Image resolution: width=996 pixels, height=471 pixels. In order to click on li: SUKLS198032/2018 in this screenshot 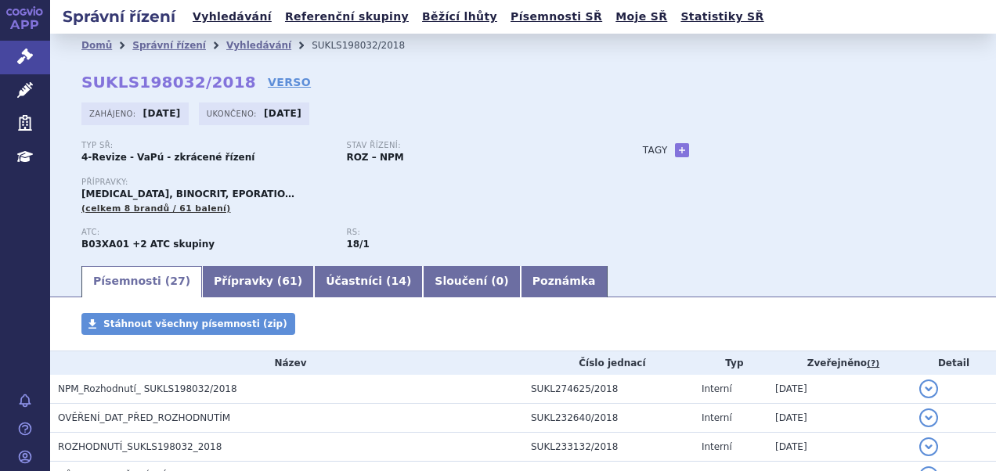, I will do `click(368, 45)`.